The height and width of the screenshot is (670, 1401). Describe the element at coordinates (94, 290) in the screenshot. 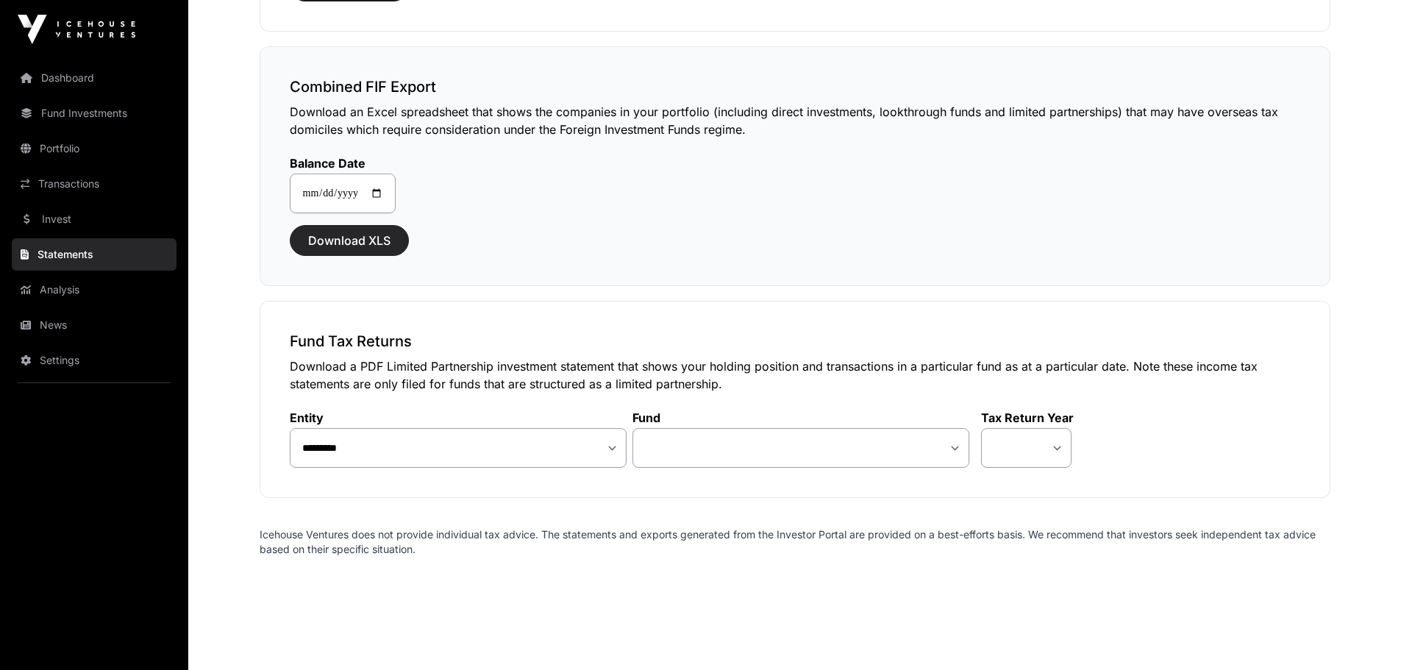

I see `a: Analysis` at that location.